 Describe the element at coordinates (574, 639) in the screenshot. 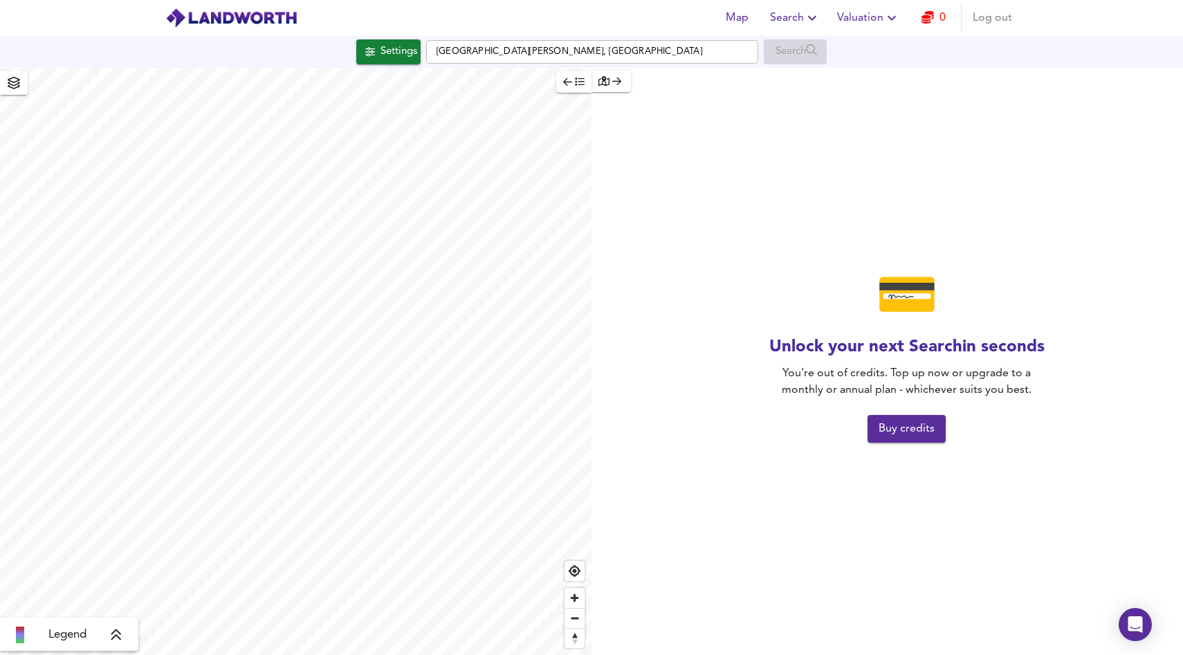

I see `span: Reset bearing to north` at that location.